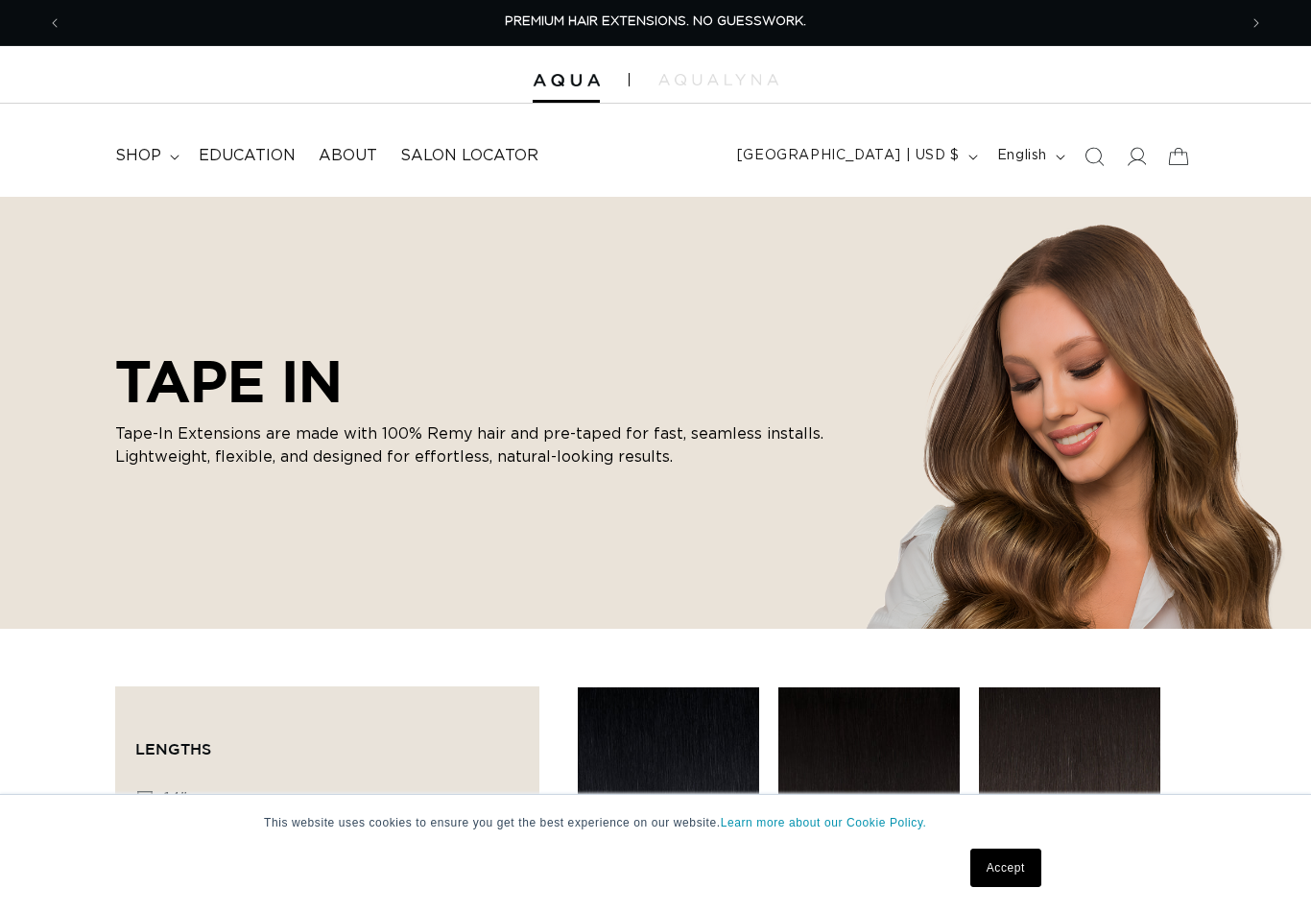  Describe the element at coordinates (469, 155) in the screenshot. I see `span: Salon Locator` at that location.